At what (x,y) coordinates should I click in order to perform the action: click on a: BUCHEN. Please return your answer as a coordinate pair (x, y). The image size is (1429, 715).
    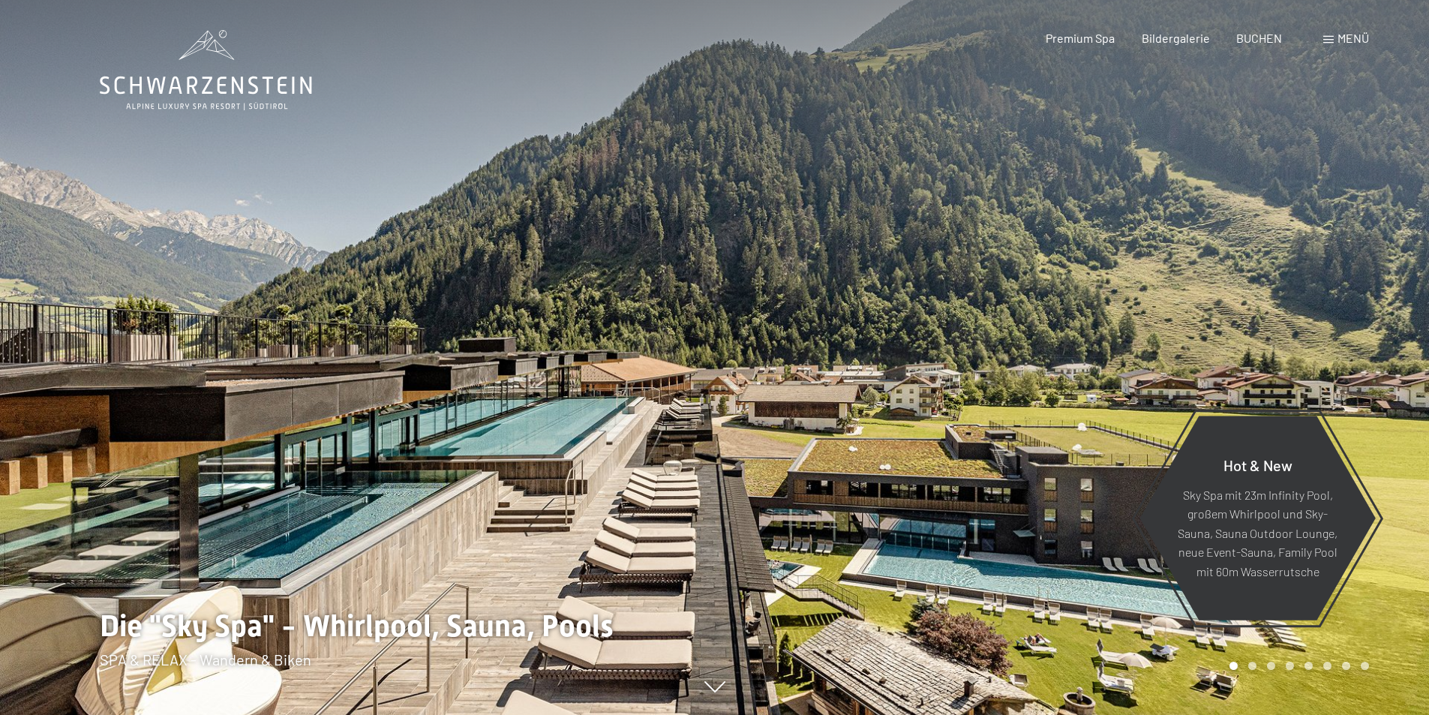
    Looking at the image, I should click on (1259, 38).